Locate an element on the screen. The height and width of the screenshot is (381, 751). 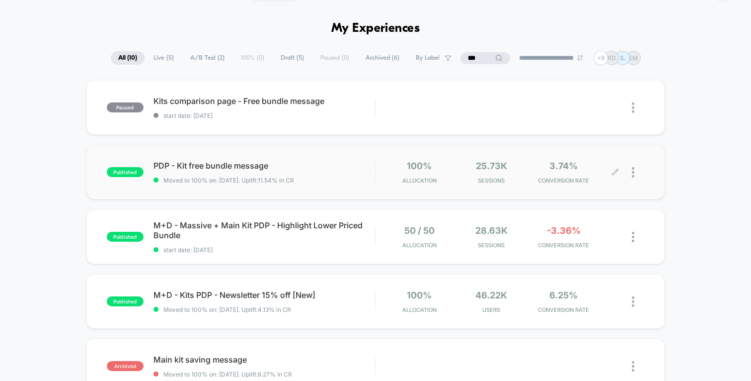
p: RD is located at coordinates (612, 58).